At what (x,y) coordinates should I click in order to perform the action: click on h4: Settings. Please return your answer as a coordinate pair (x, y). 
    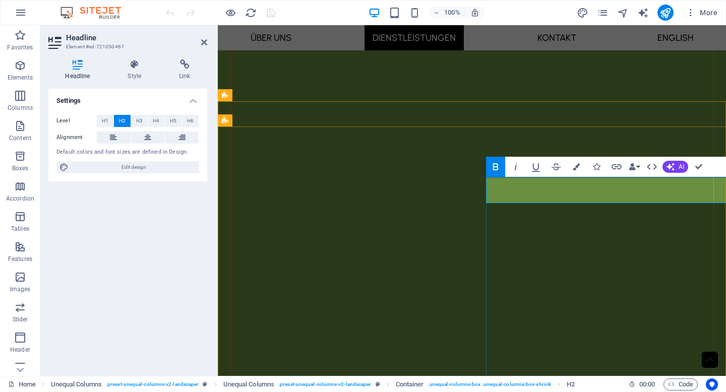
    Looking at the image, I should click on (128, 98).